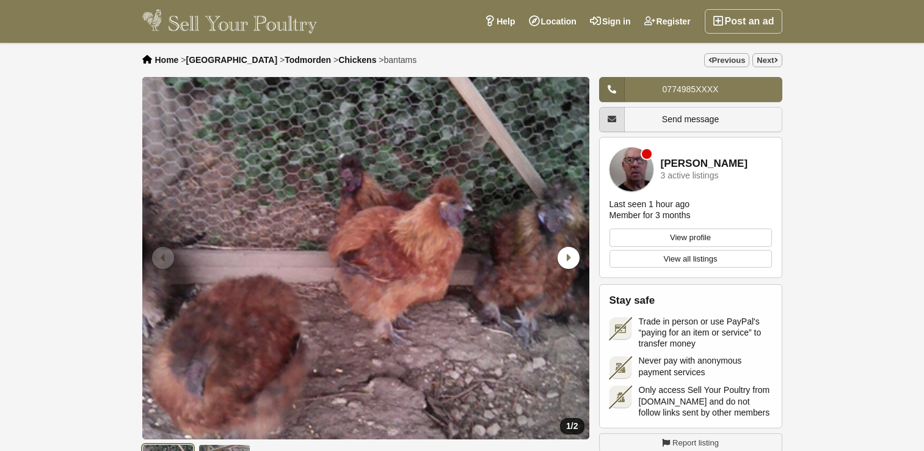  What do you see at coordinates (647, 154) in the screenshot?
I see `div: Member is offline` at bounding box center [647, 154].